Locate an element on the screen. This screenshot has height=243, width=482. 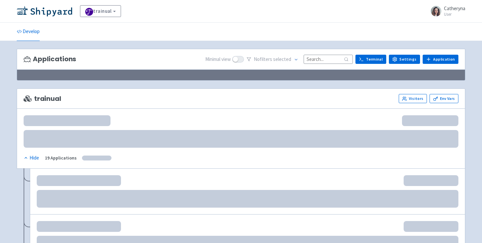
a: Env Vars is located at coordinates (444, 99).